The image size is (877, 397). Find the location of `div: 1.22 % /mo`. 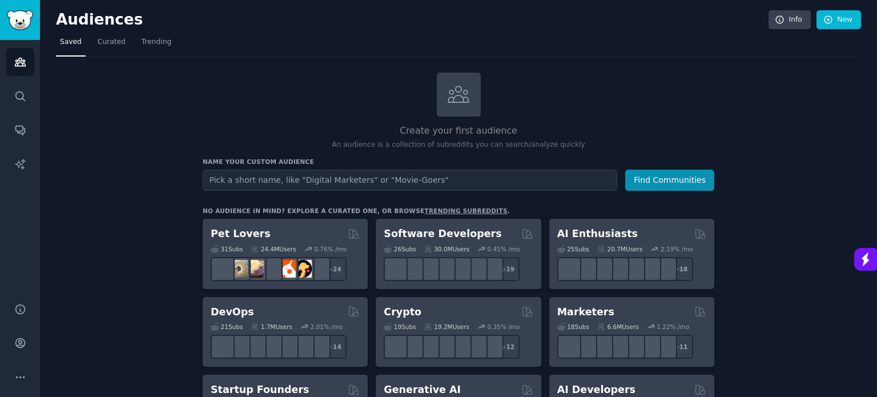

div: 1.22 % /mo is located at coordinates (673, 327).